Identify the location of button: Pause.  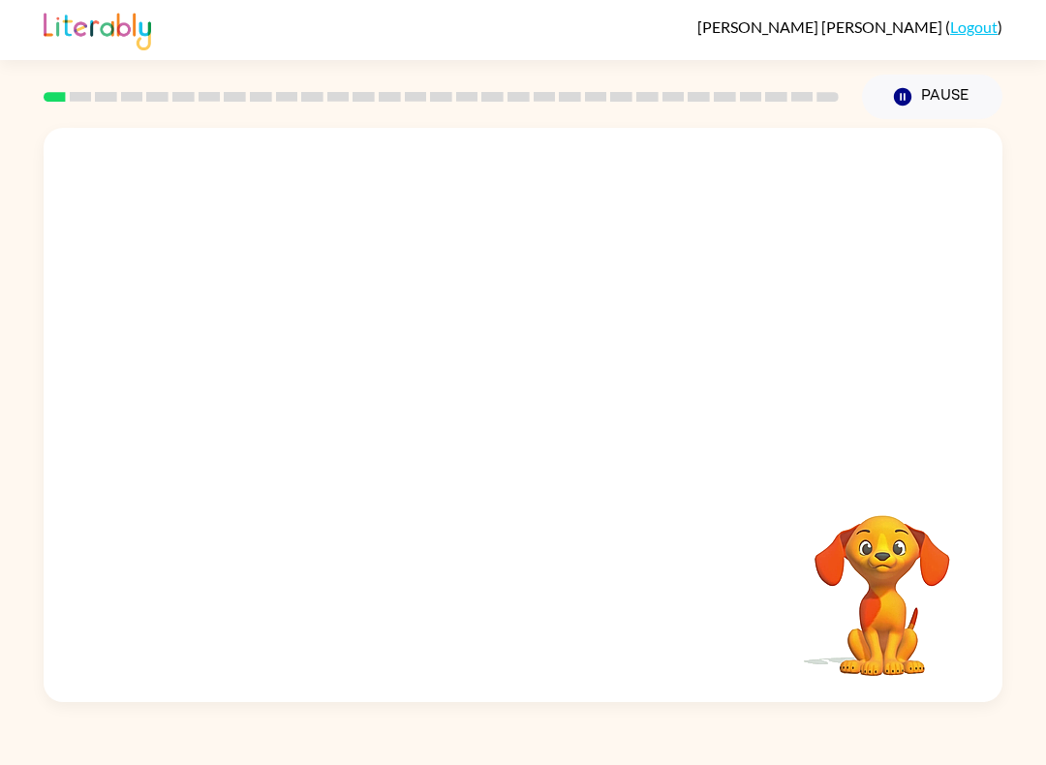
(932, 97).